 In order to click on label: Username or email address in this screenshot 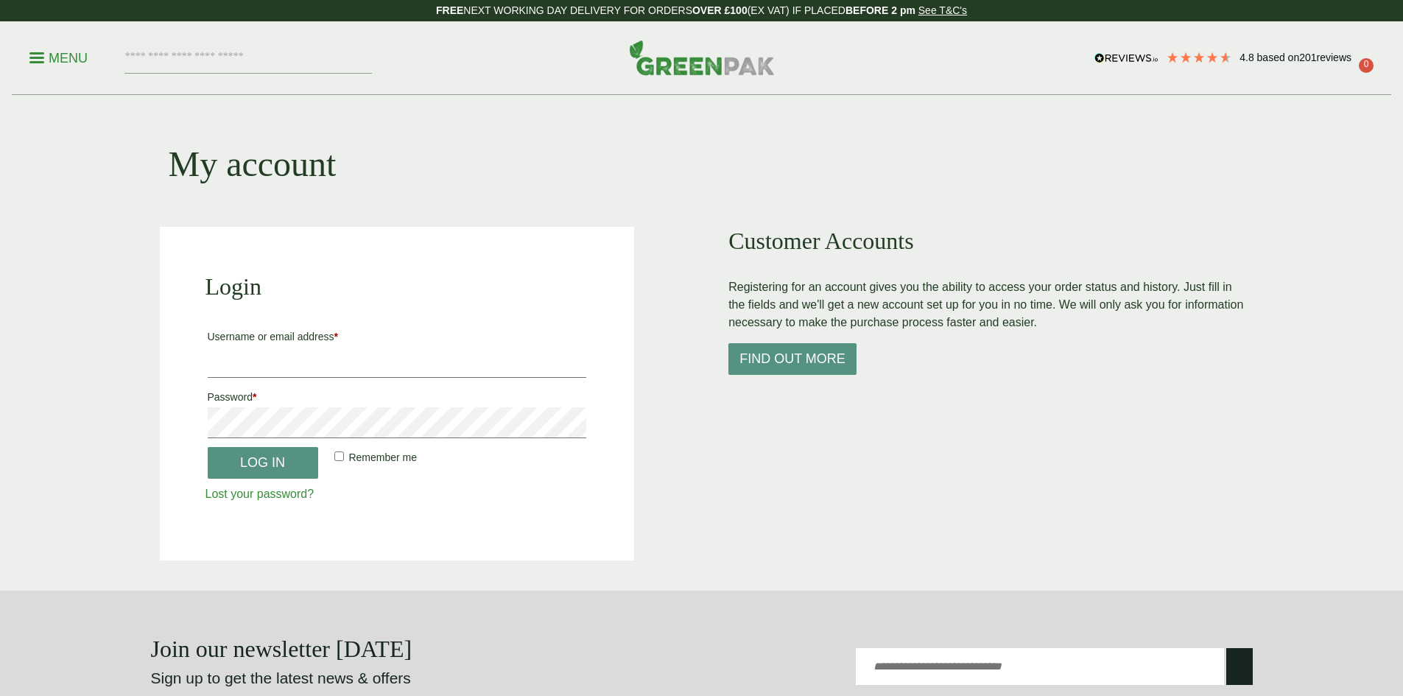, I will do `click(397, 337)`.